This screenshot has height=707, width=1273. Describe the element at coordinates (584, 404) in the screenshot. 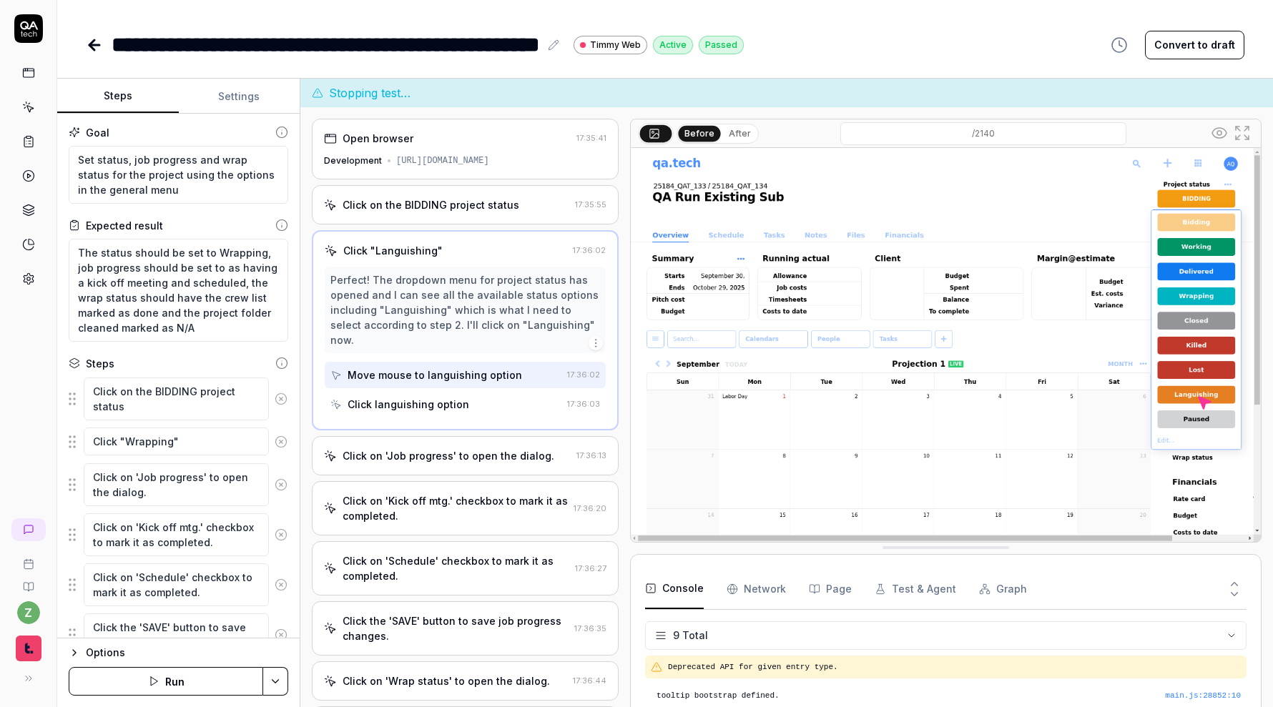

I see `time: 17:36:03` at that location.